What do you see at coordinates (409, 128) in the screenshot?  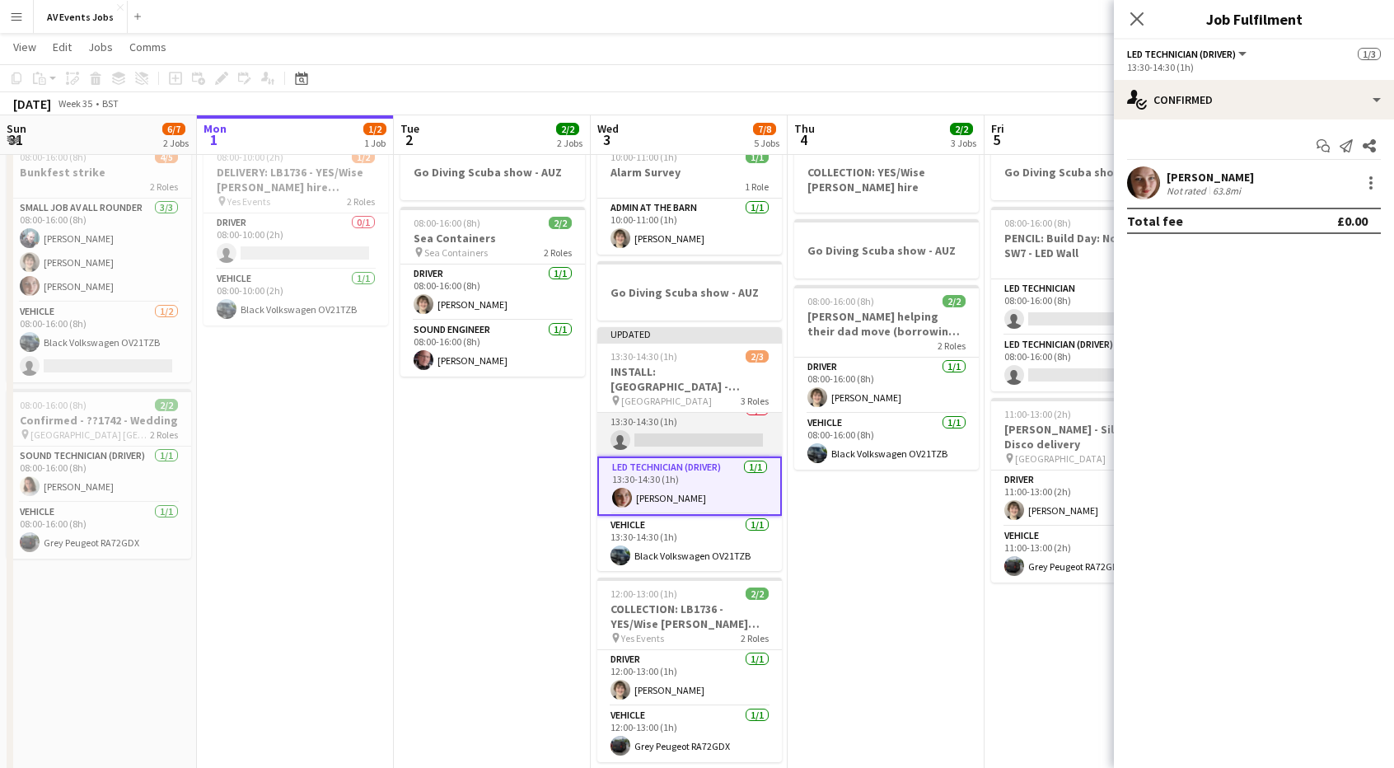 I see `span: Tue` at bounding box center [409, 128].